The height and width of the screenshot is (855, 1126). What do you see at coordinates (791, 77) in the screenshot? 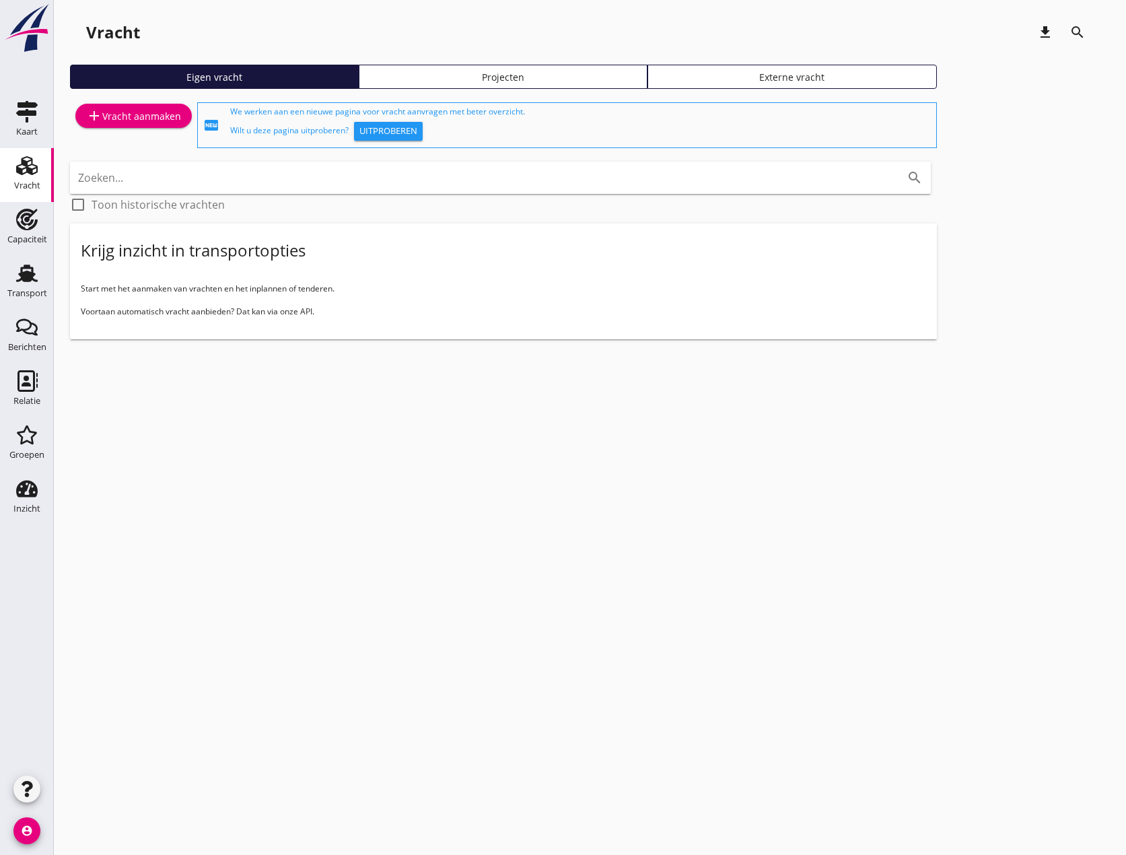
I see `div: Externe vracht` at bounding box center [791, 77].